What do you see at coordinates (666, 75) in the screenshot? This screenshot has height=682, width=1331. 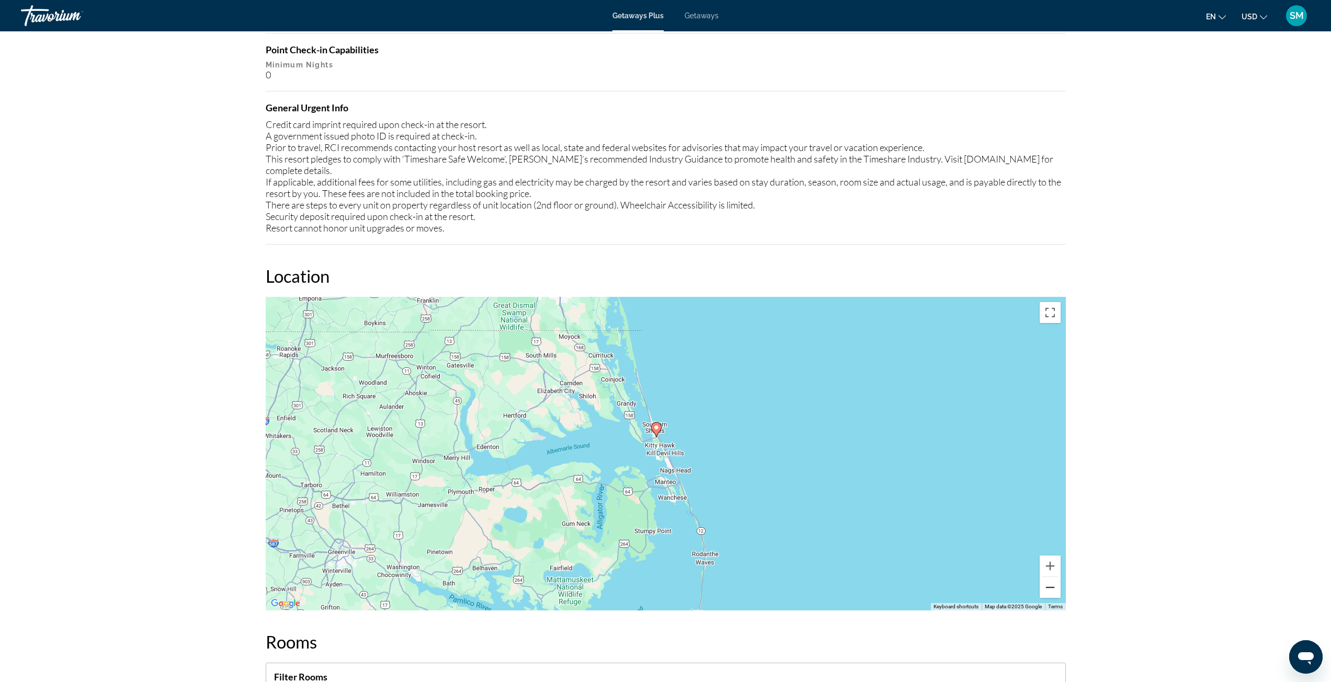 I see `div: 0` at bounding box center [666, 75].